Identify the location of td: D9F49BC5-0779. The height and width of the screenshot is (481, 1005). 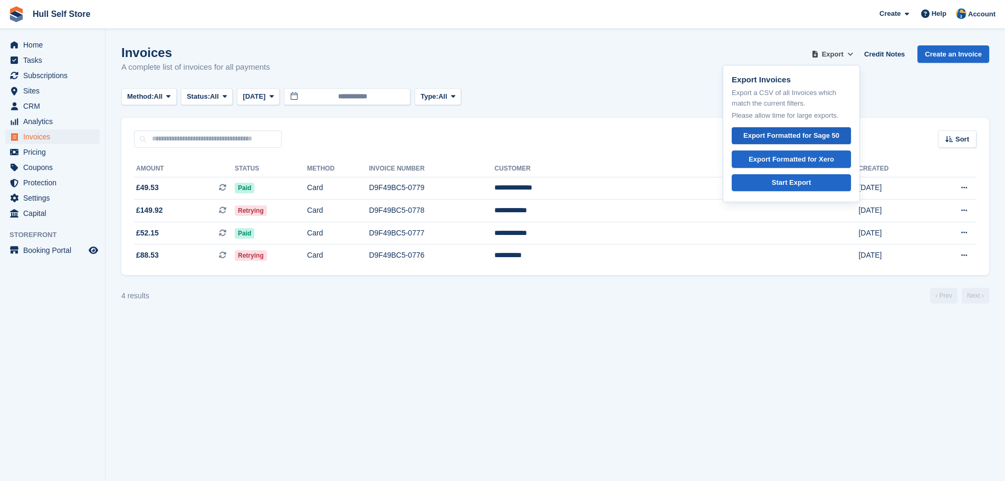
(432, 188).